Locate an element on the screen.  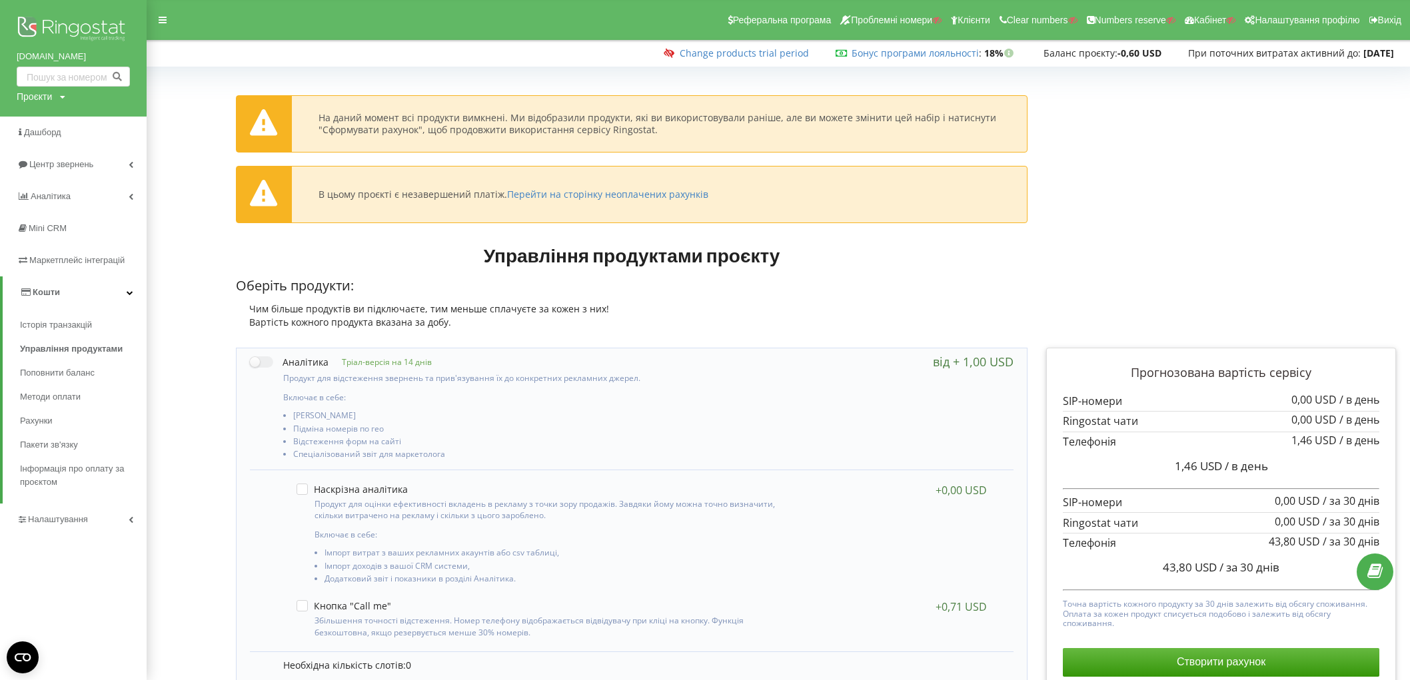
span: Центр звернень is located at coordinates (61, 164).